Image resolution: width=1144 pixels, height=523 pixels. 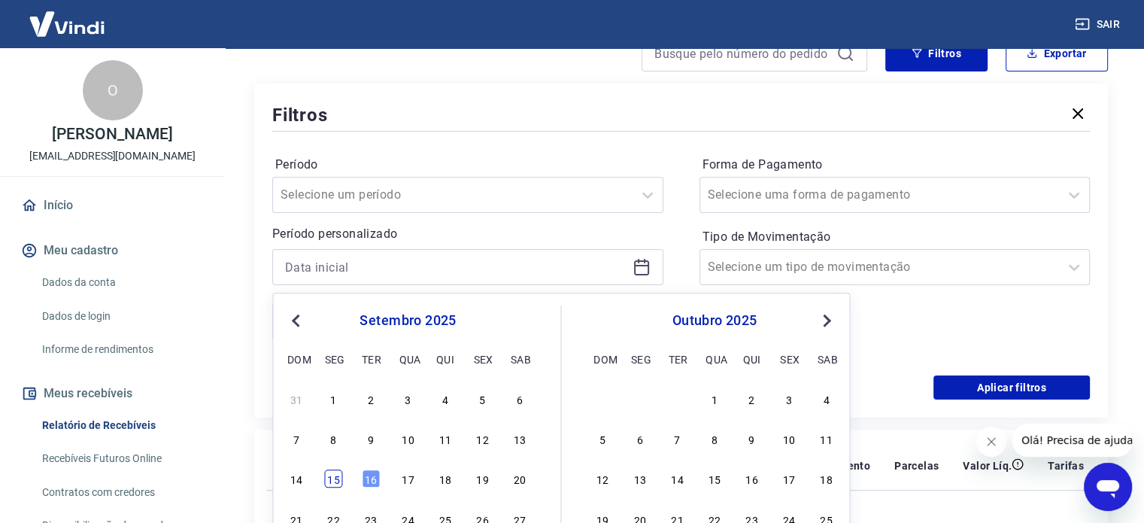 I want to click on div: outubro 2025, so click(x=714, y=320).